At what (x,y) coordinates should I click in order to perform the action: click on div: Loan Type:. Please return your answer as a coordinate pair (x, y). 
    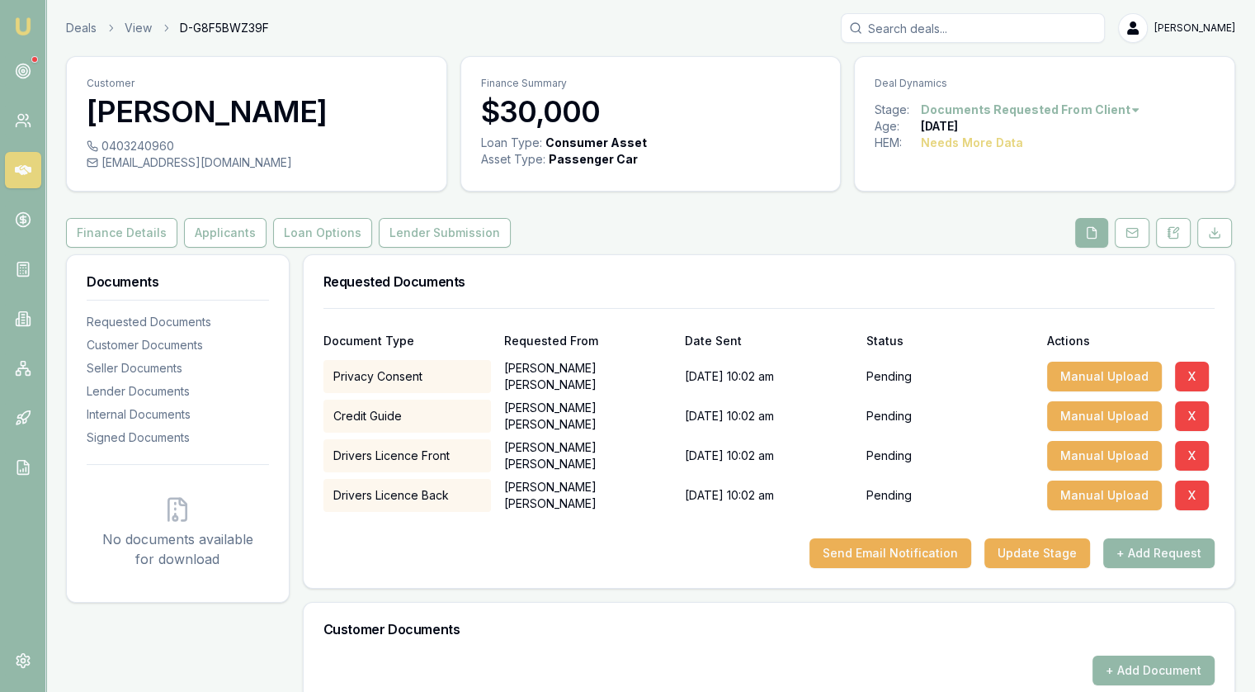
    Looking at the image, I should click on (512, 143).